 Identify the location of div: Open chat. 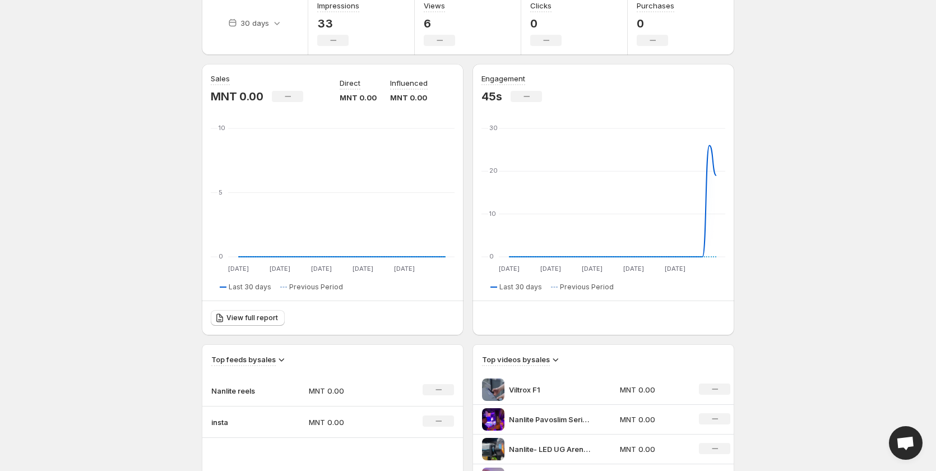
(906, 443).